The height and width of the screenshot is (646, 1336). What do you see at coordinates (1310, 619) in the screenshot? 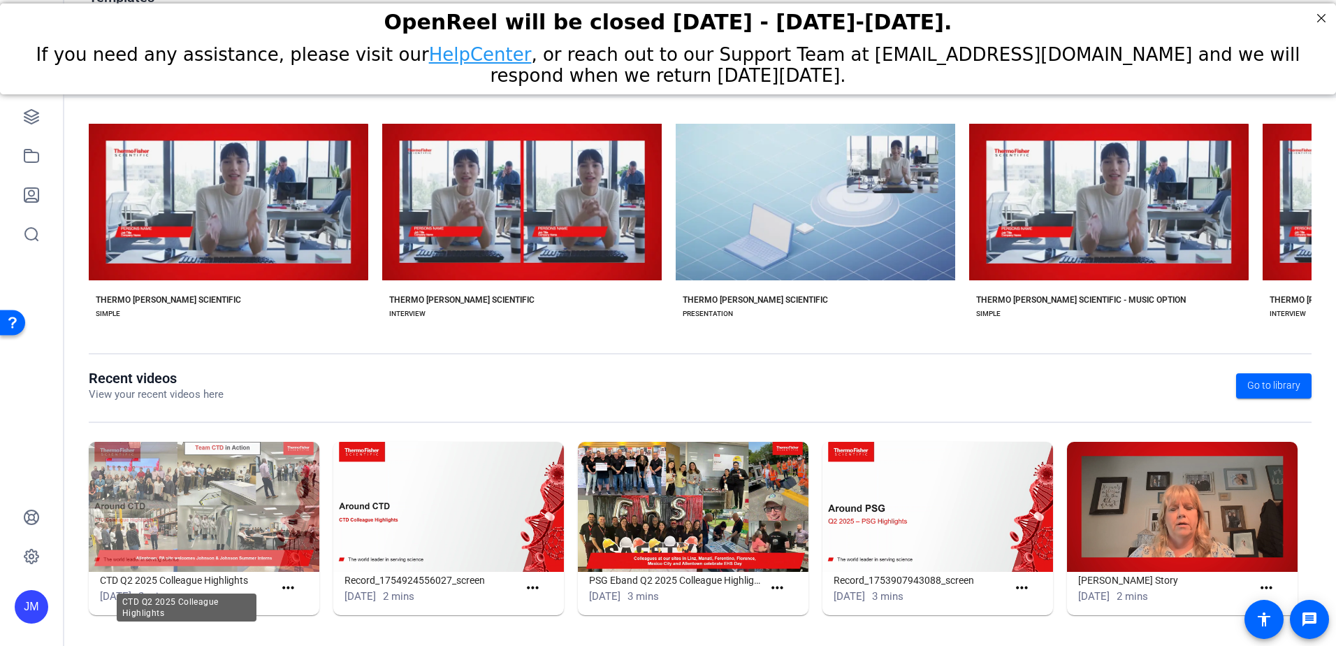
I see `mat-icon: message` at bounding box center [1310, 619].